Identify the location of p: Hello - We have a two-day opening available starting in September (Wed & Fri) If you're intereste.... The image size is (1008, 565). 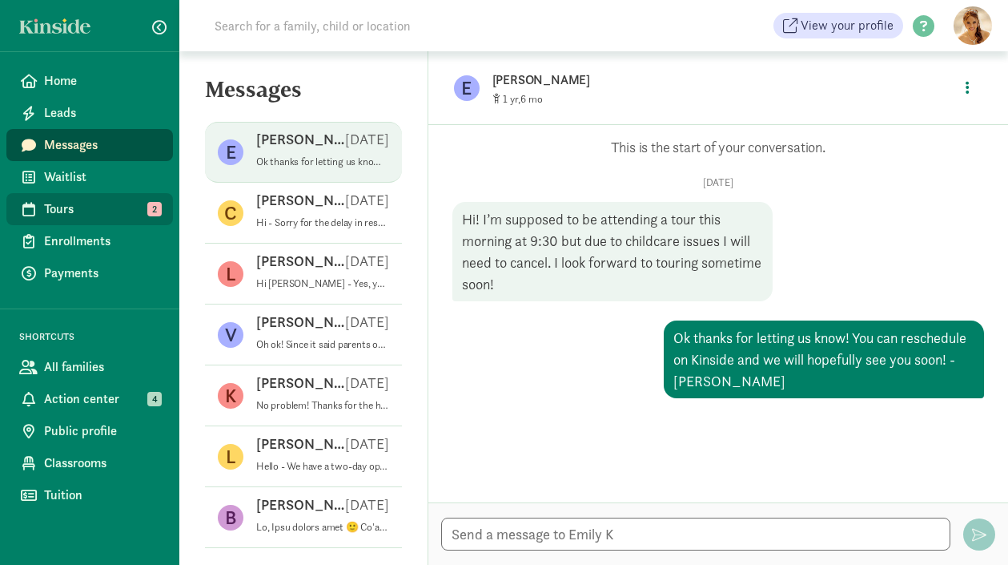
(323, 466).